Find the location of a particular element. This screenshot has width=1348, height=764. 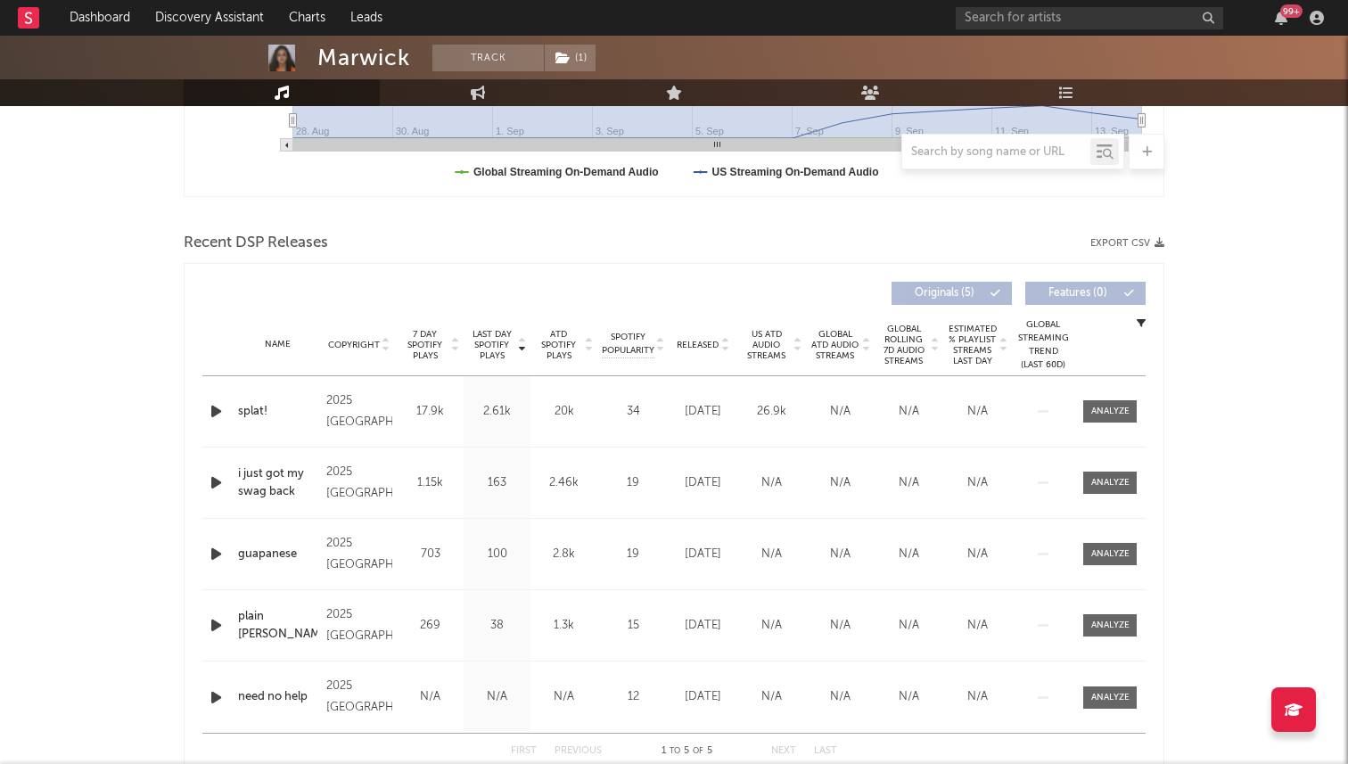

div: 12 is located at coordinates (633, 697).